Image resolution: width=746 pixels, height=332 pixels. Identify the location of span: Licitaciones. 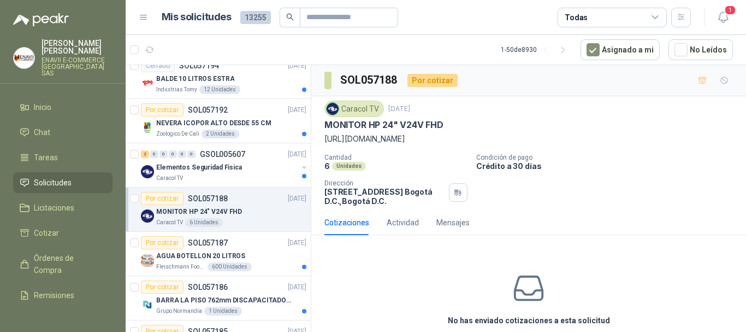
(54, 208).